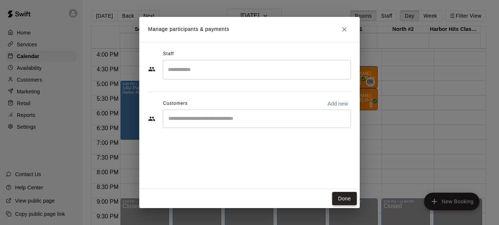  Describe the element at coordinates (257, 69) in the screenshot. I see `div: Search staff` at that location.